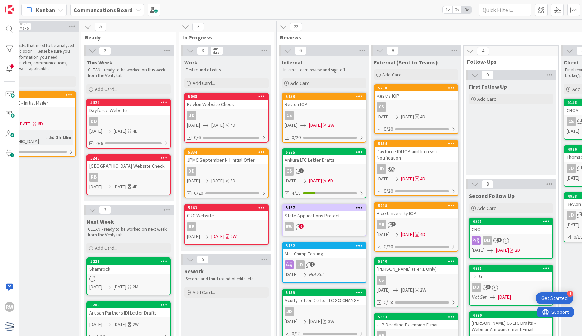  What do you see at coordinates (555, 298) in the screenshot?
I see `div: Open Get Started checklist, remaining modules: 4` at bounding box center [555, 298].